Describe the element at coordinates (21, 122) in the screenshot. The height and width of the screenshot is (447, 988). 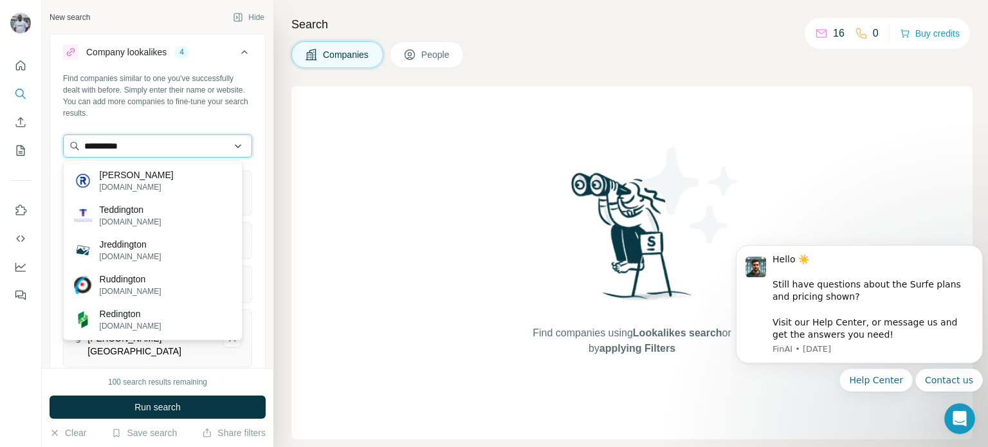
I see `button: Enrich CSV` at that location.